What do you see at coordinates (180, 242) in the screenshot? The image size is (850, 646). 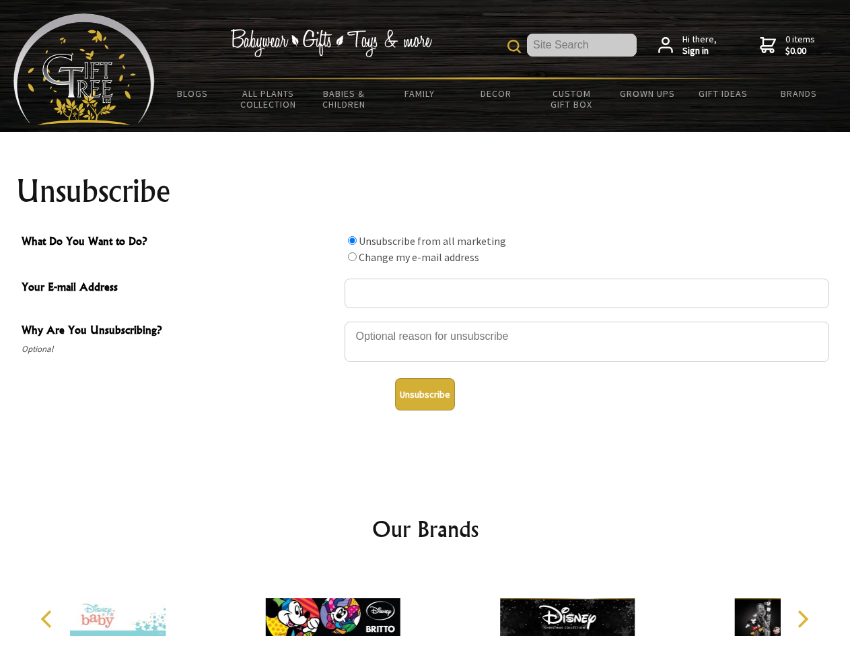 I see `span: What Do You Want to Do?` at bounding box center [180, 242].